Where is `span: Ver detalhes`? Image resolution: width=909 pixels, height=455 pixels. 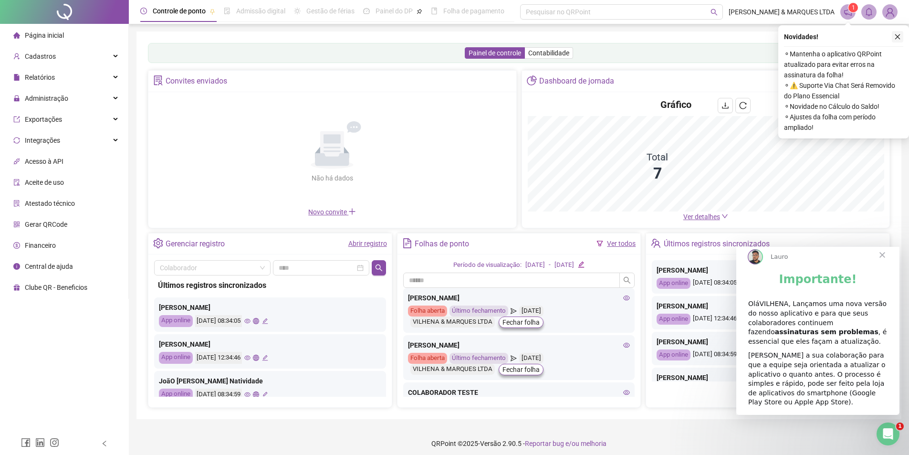
span: Ver detalhes is located at coordinates (701, 217).